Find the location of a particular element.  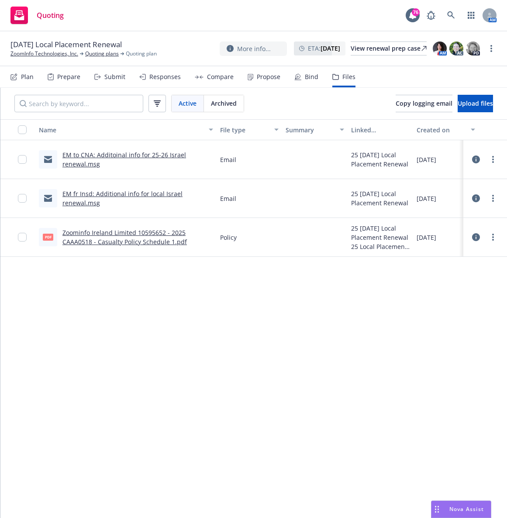

a: Zoominfo Ireland Limited 10595652 - 2025 CAAA0518 - Casualty Policy Schedule 1.pdf is located at coordinates (124, 237).